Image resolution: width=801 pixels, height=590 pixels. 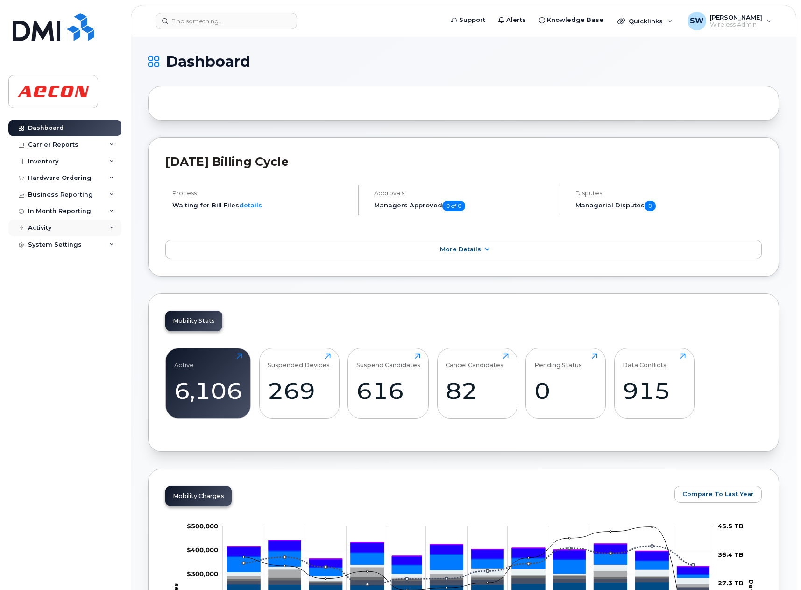 What do you see at coordinates (388, 361) in the screenshot?
I see `div: Suspend Candidates` at bounding box center [388, 361].